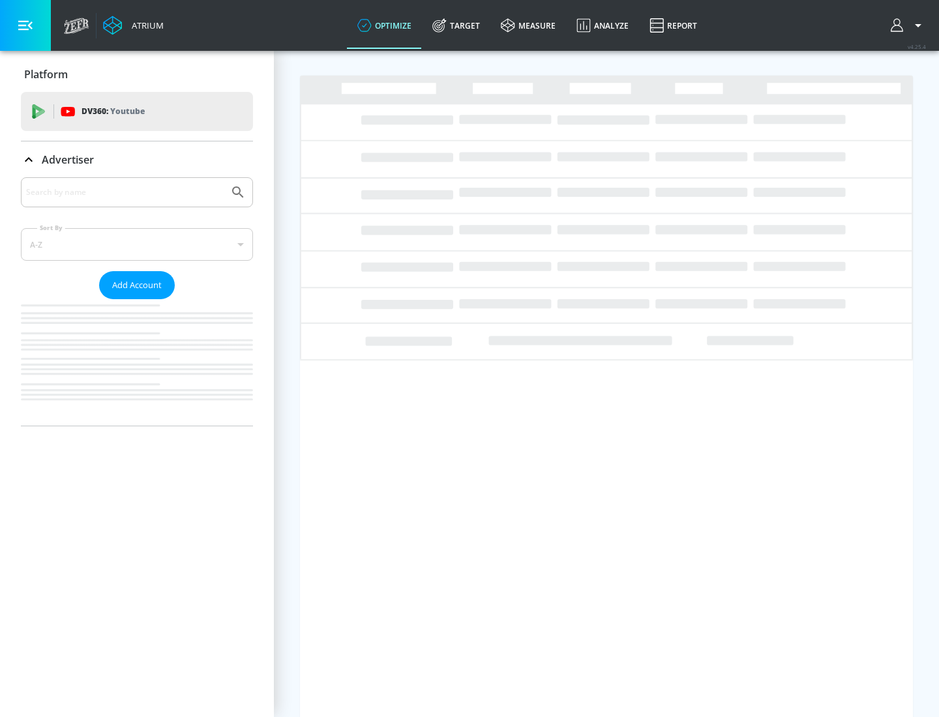 The height and width of the screenshot is (717, 939). I want to click on div: Atrium, so click(145, 25).